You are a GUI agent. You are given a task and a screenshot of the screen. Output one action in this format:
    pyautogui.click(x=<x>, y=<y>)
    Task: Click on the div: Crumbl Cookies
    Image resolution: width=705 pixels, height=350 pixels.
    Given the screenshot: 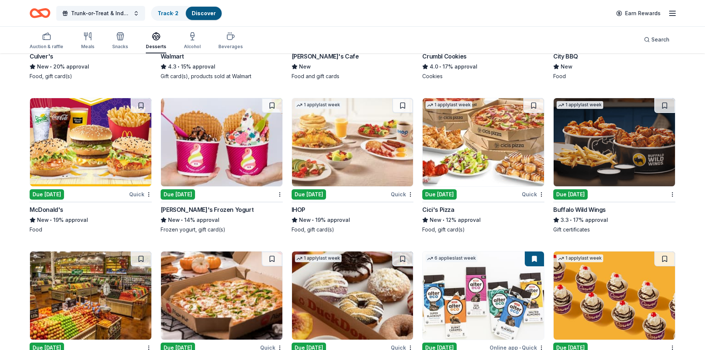 What is the action you would take?
    pyautogui.click(x=444, y=56)
    